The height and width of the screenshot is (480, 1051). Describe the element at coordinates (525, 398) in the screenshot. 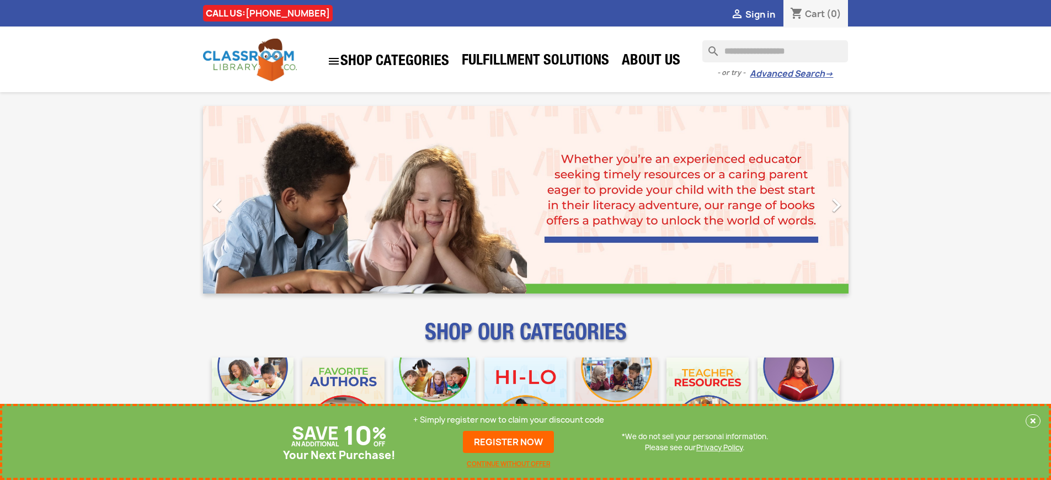

I see `img: CLC_HiLo_Mobile.jpg` at that location.